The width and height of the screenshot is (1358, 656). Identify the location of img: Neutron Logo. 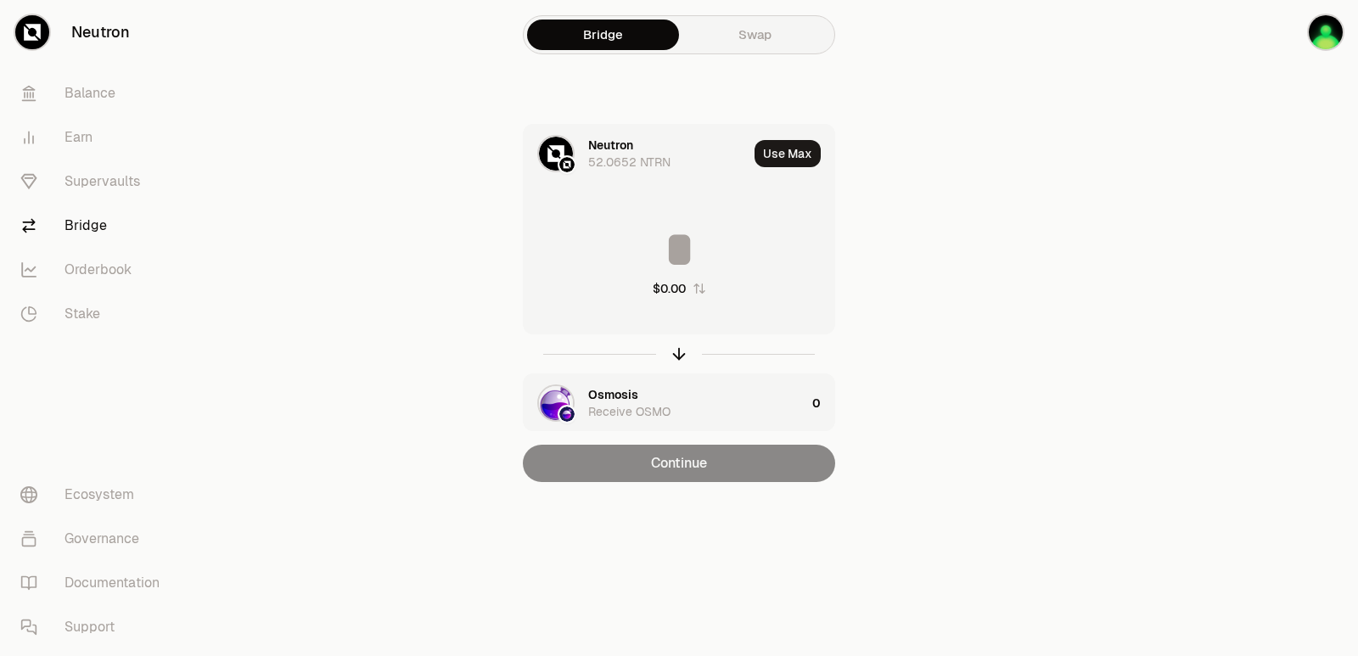
(567, 165).